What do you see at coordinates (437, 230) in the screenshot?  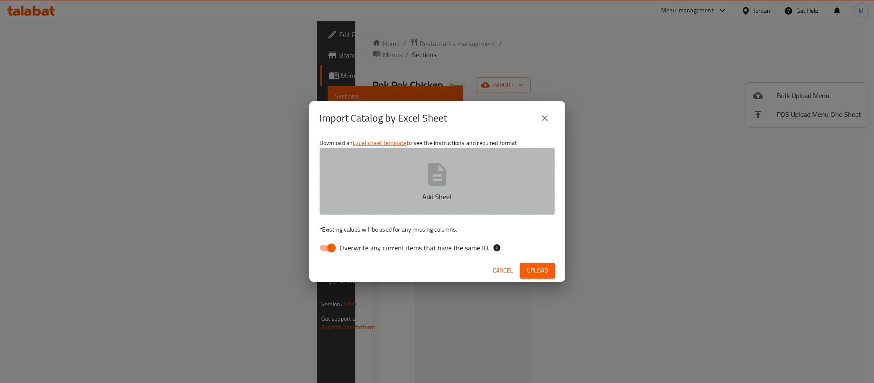 I see `p: Existing values will be used for any missing columns.` at bounding box center [437, 230].